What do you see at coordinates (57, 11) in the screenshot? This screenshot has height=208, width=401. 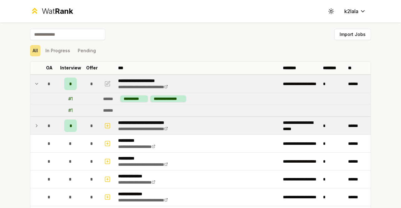 I see `div: Wat` at bounding box center [57, 11].